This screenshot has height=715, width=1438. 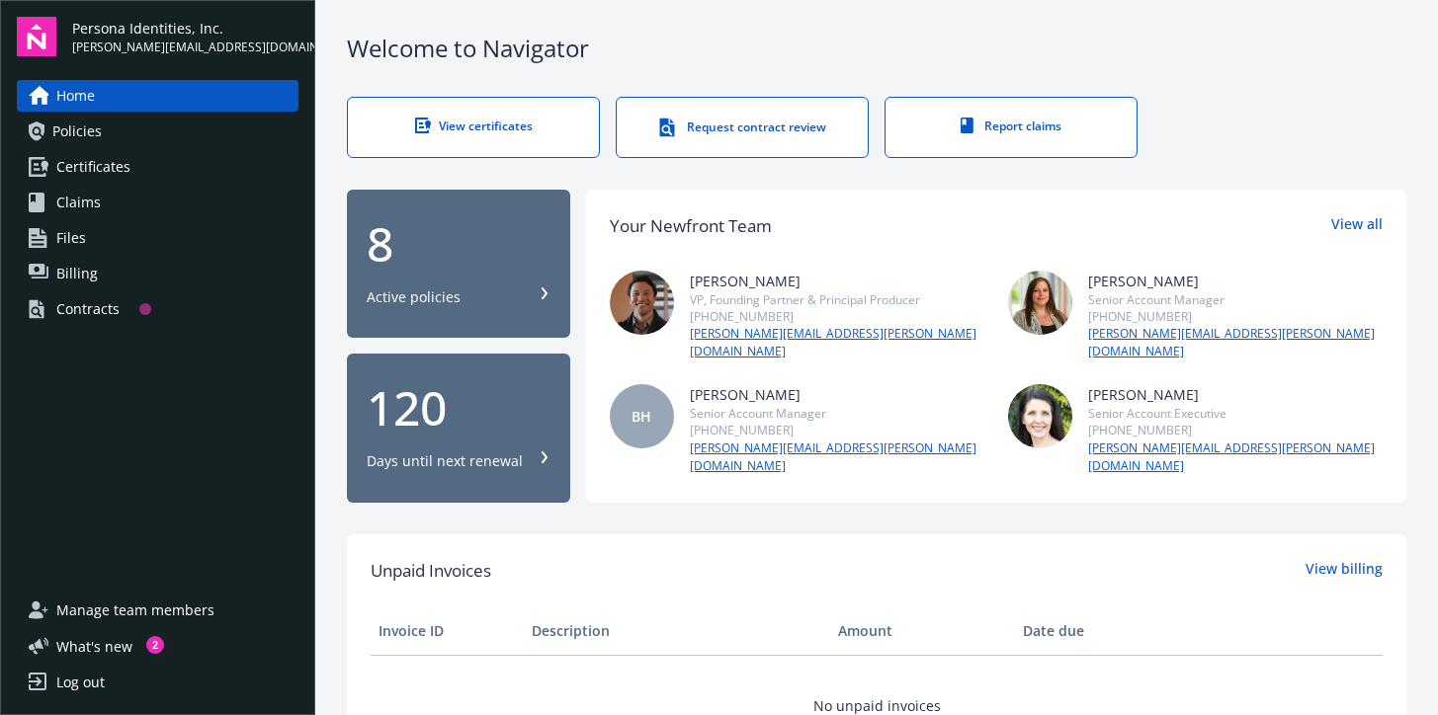 I want to click on th: Invoice ID, so click(x=447, y=631).